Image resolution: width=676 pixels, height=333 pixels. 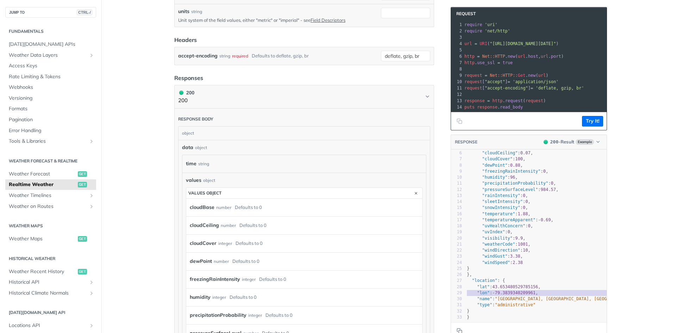 What do you see at coordinates (548, 189) in the screenshot?
I see `span: 984.57` at bounding box center [548, 189].